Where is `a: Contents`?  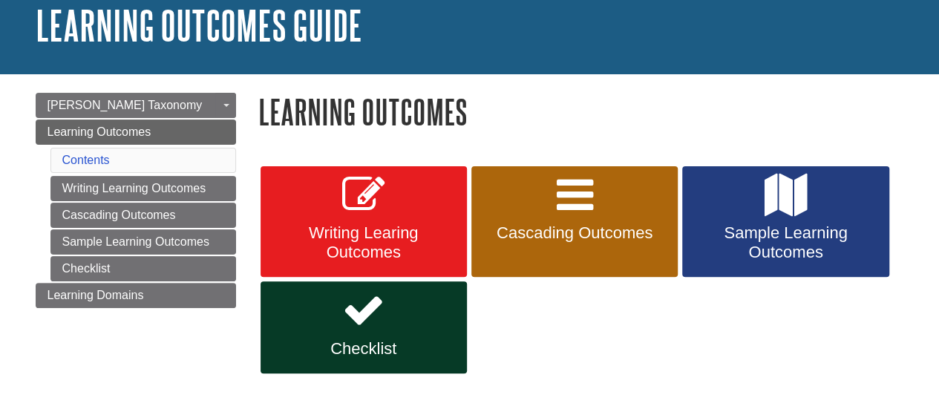
a: Contents is located at coordinates (86, 160).